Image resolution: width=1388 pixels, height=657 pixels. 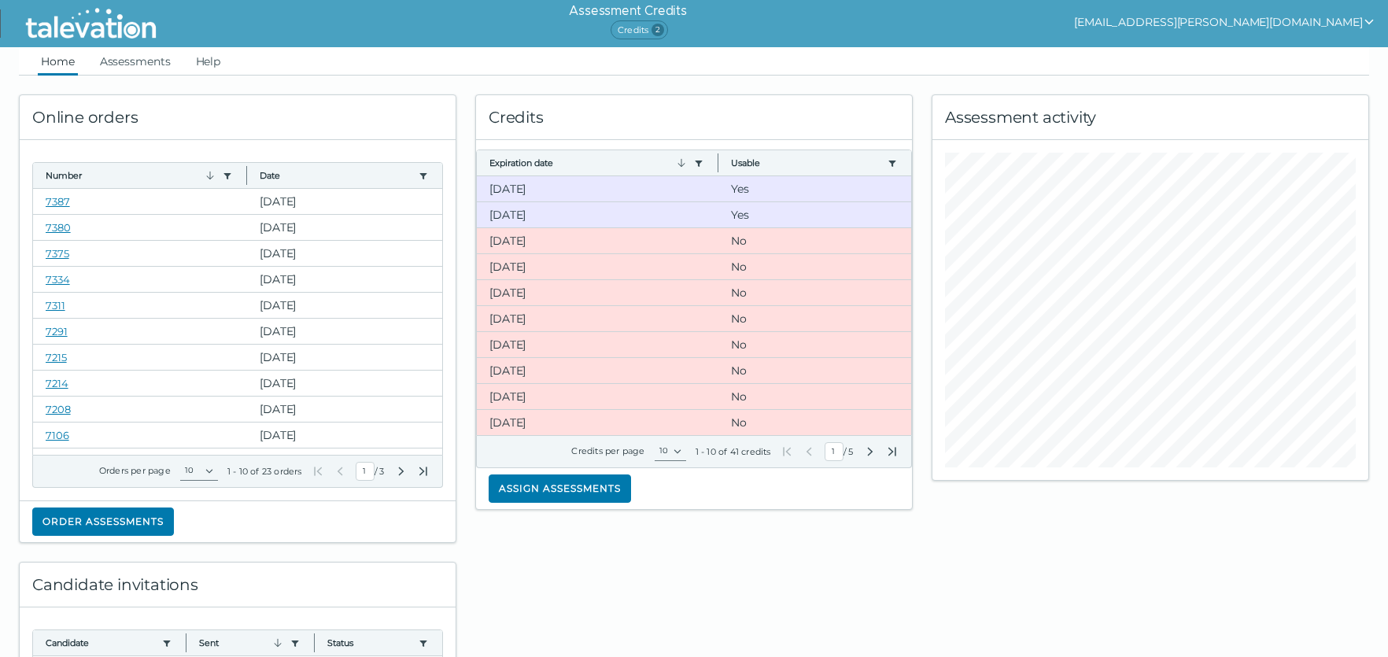 I want to click on a: 7334, so click(x=57, y=279).